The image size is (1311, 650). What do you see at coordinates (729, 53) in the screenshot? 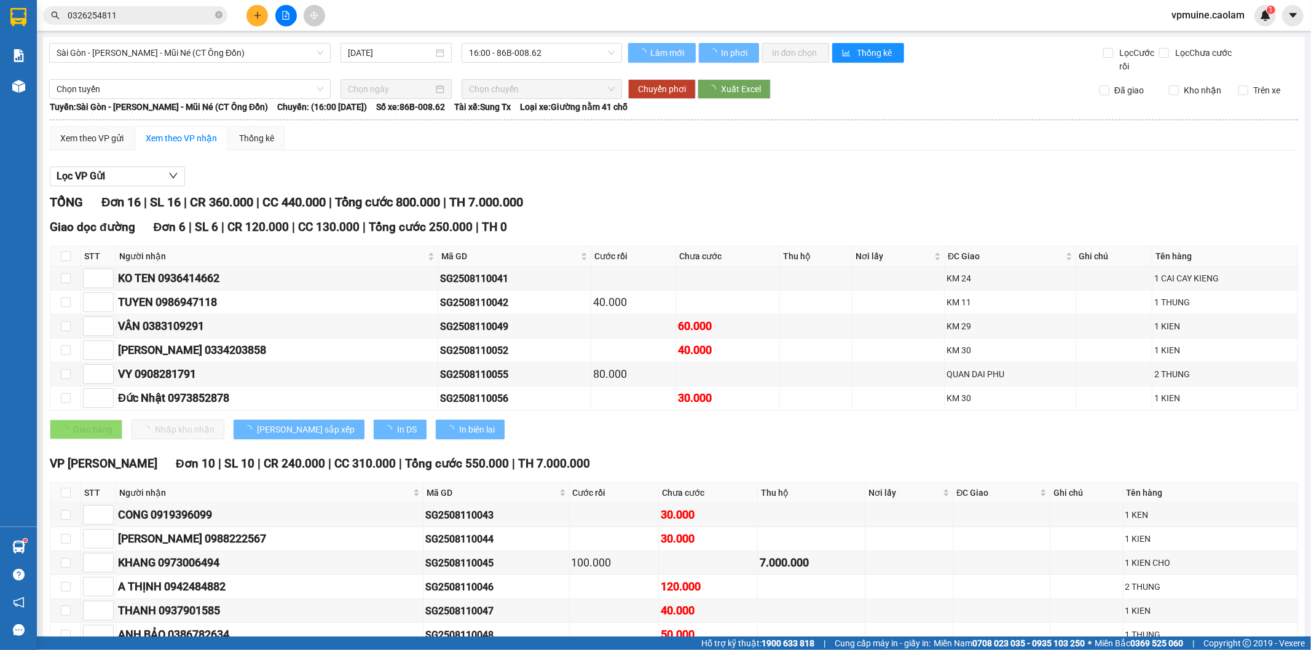
I see `button: In phơi` at bounding box center [729, 53].